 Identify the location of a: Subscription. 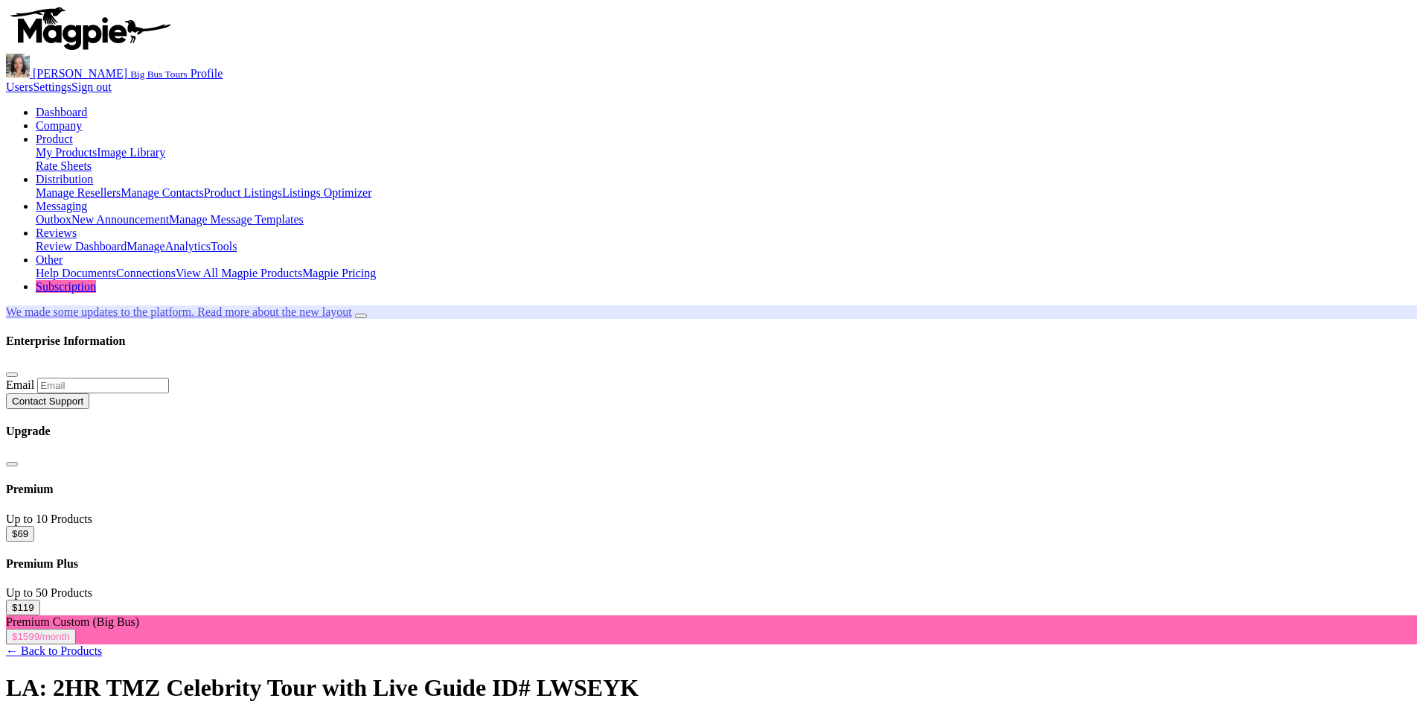
(66, 286).